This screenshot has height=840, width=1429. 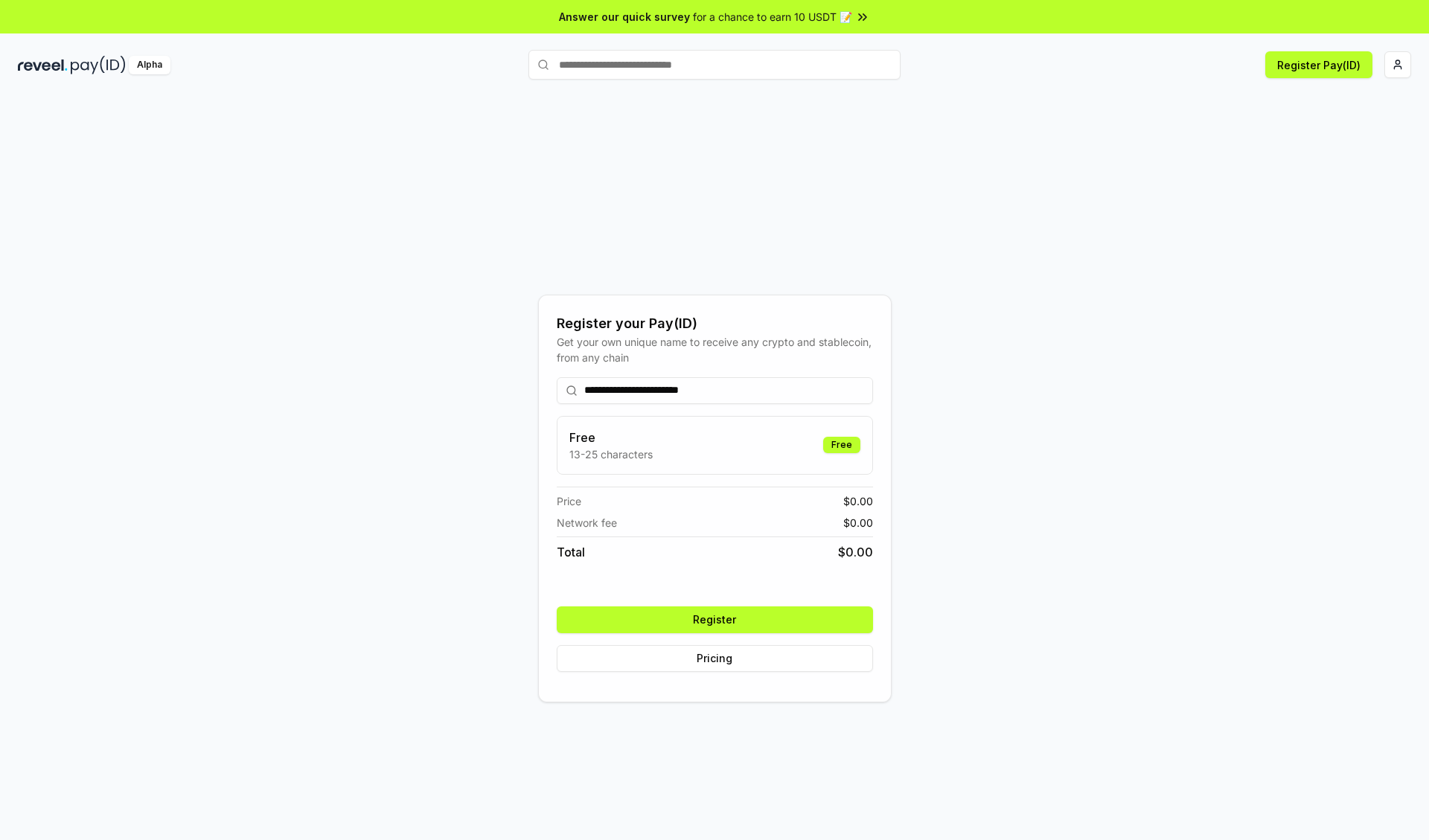 I want to click on span: Answer our quick survey, so click(x=624, y=17).